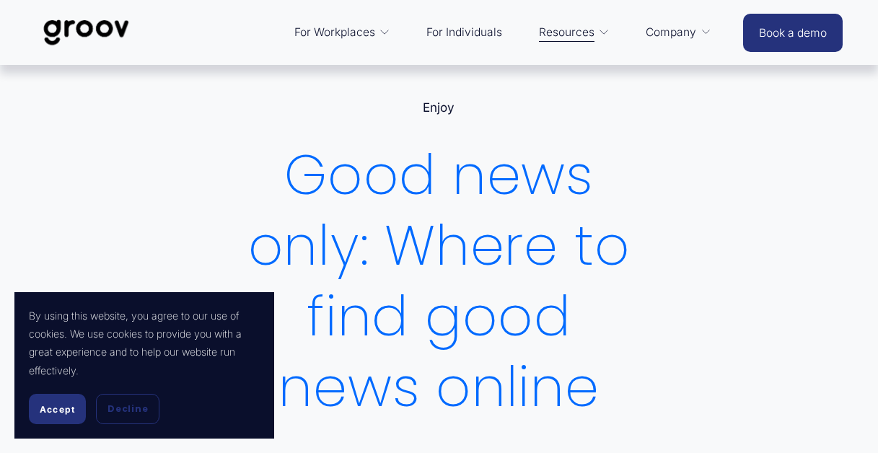 The image size is (878, 453). I want to click on button: Accept, so click(57, 409).